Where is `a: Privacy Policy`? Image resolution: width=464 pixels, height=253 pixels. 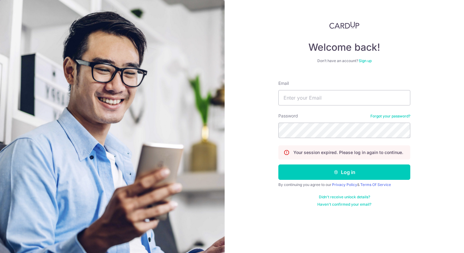 a: Privacy Policy is located at coordinates (345, 184).